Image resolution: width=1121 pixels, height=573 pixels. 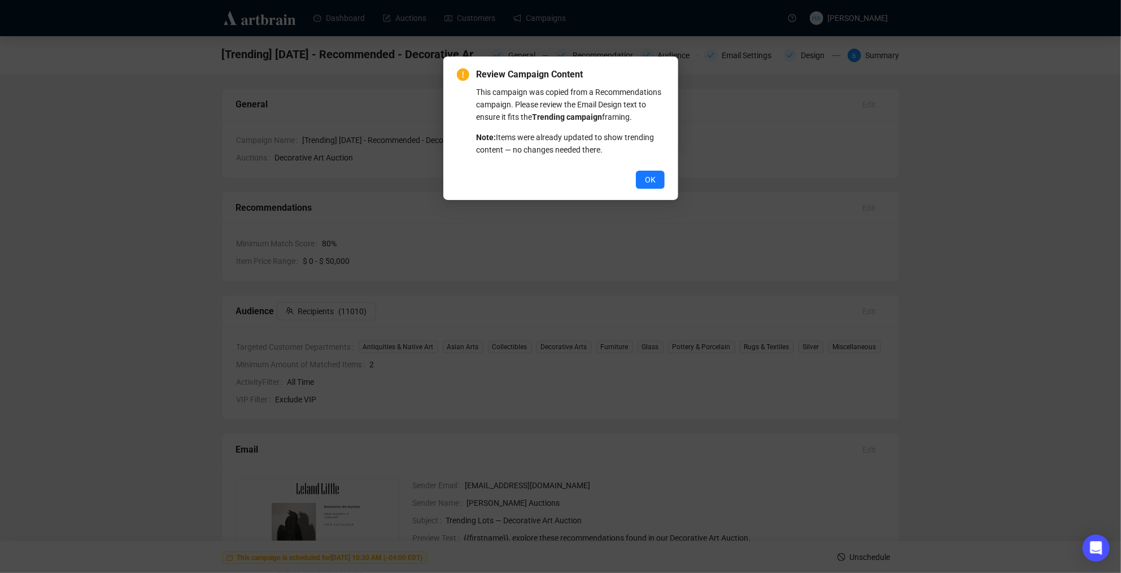 I want to click on strong: Trending campaign, so click(x=567, y=117).